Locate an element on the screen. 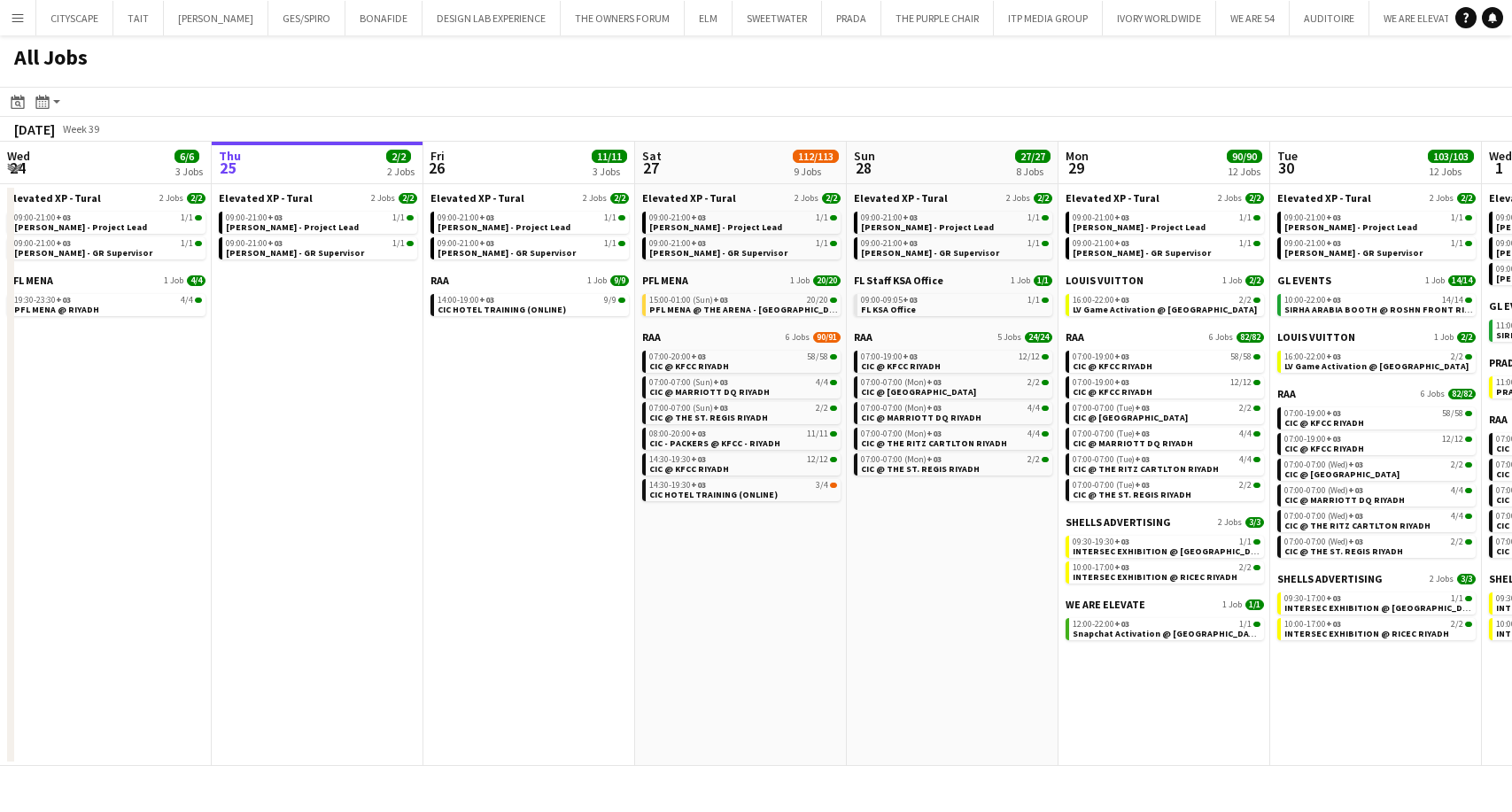  div: FL Staff KSA Office1 Job1/109:00-09:05+031/1FL KSA Office is located at coordinates (953, 303).